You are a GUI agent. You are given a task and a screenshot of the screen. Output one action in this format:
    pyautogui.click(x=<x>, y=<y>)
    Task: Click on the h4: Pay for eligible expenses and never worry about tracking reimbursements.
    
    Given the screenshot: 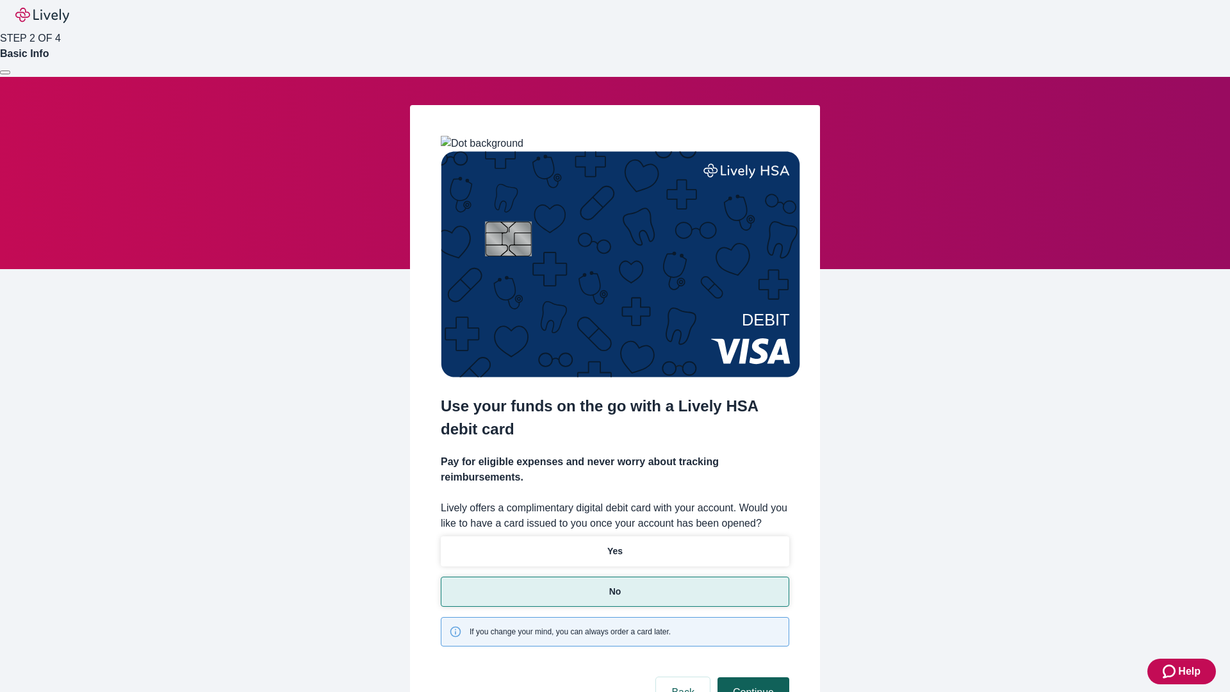 What is the action you would take?
    pyautogui.click(x=615, y=470)
    